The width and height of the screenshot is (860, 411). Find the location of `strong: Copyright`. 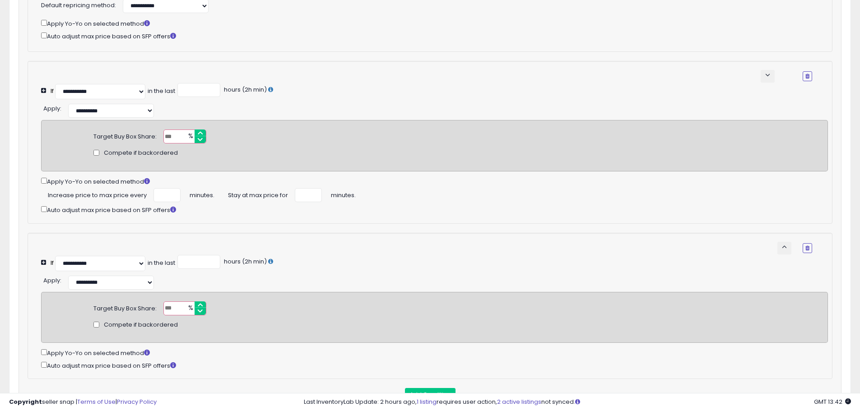

strong: Copyright is located at coordinates (25, 402).